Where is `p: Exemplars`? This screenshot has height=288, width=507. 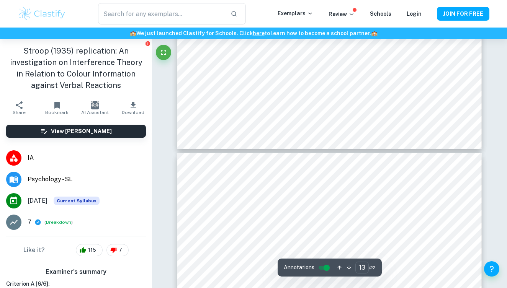 p: Exemplars is located at coordinates (295, 13).